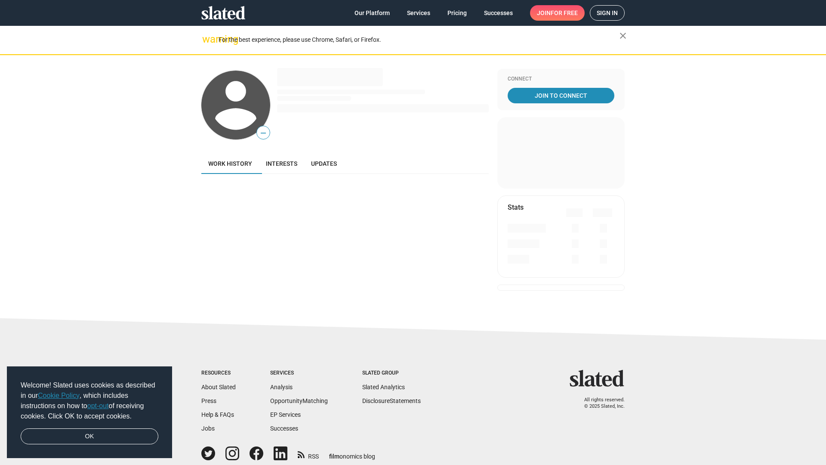  I want to click on span: Updates, so click(324, 164).